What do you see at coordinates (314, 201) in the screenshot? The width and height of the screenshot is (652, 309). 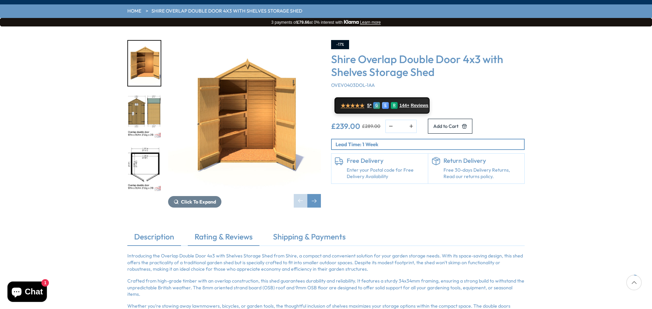 I see `div: Next slide` at bounding box center [314, 201].